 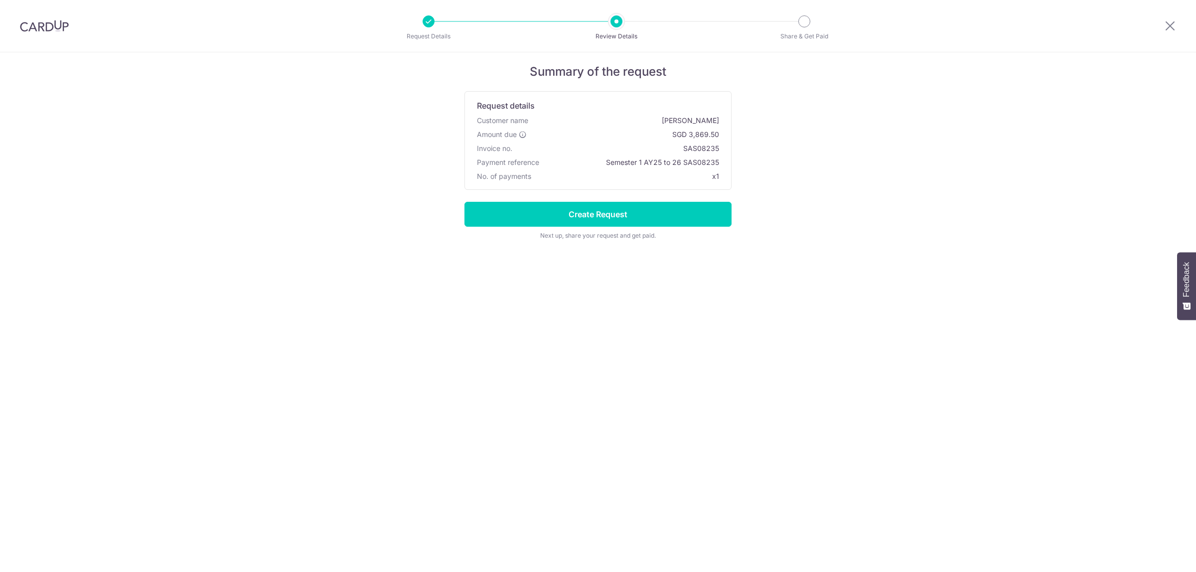 What do you see at coordinates (428, 36) in the screenshot?
I see `p: Request Details` at bounding box center [428, 36].